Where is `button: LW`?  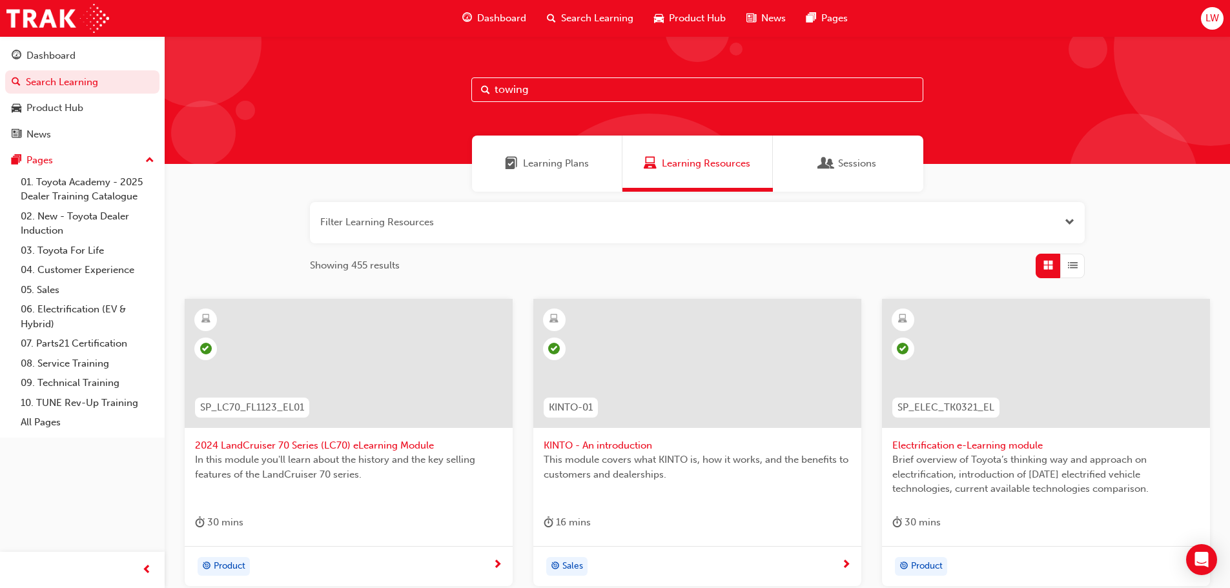
button: LW is located at coordinates (1212, 18).